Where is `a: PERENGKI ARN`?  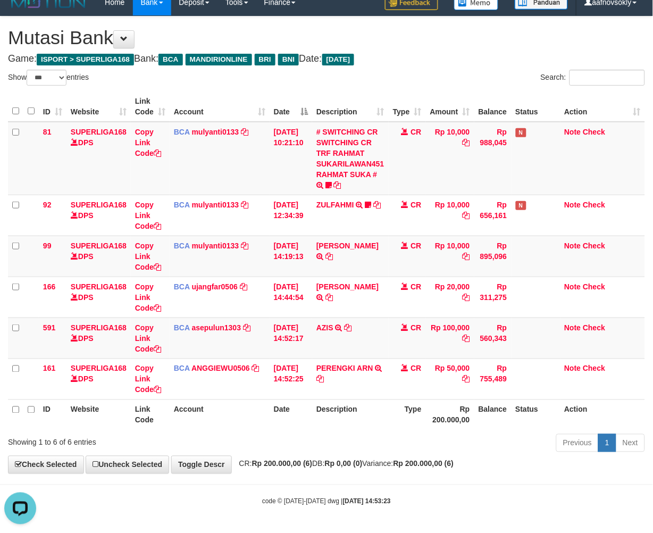
a: PERENGKI ARN is located at coordinates (345, 368).